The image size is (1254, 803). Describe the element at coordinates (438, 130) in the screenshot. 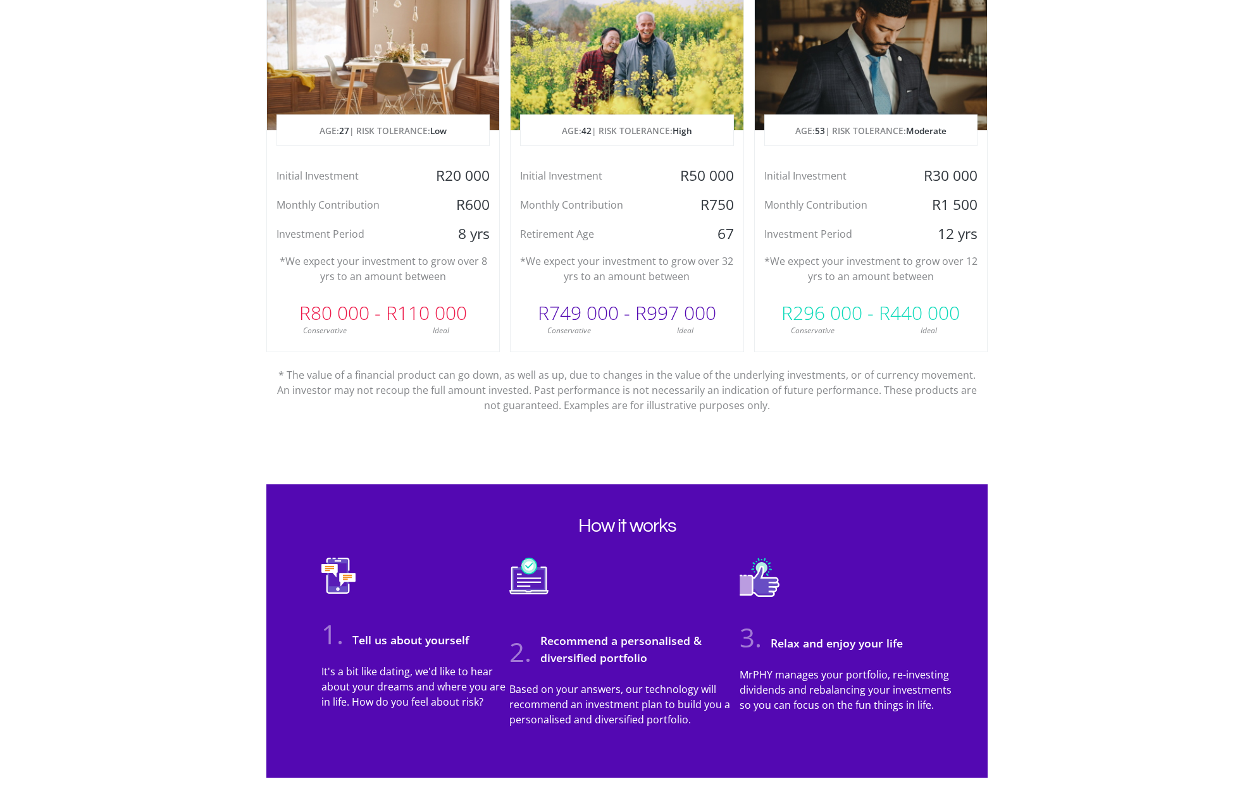

I see `span: Low` at that location.